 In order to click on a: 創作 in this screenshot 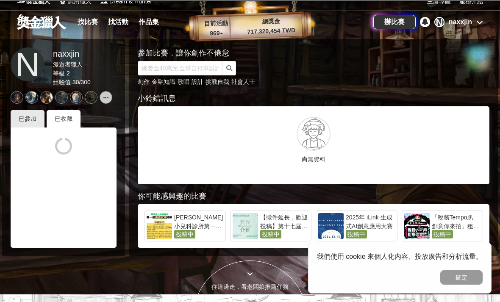, I will do `click(144, 82)`.